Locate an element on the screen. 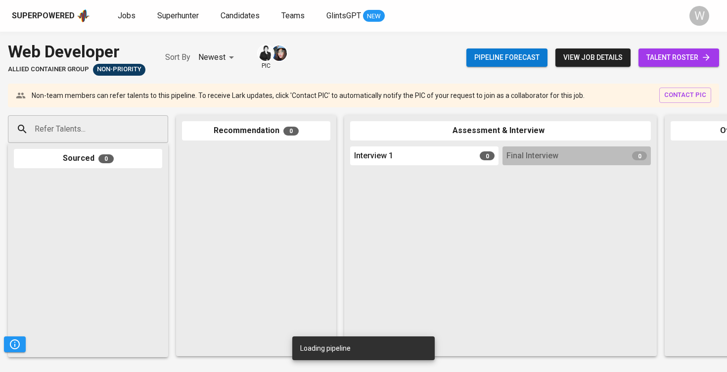  button: Pipeline forecast is located at coordinates (507, 57).